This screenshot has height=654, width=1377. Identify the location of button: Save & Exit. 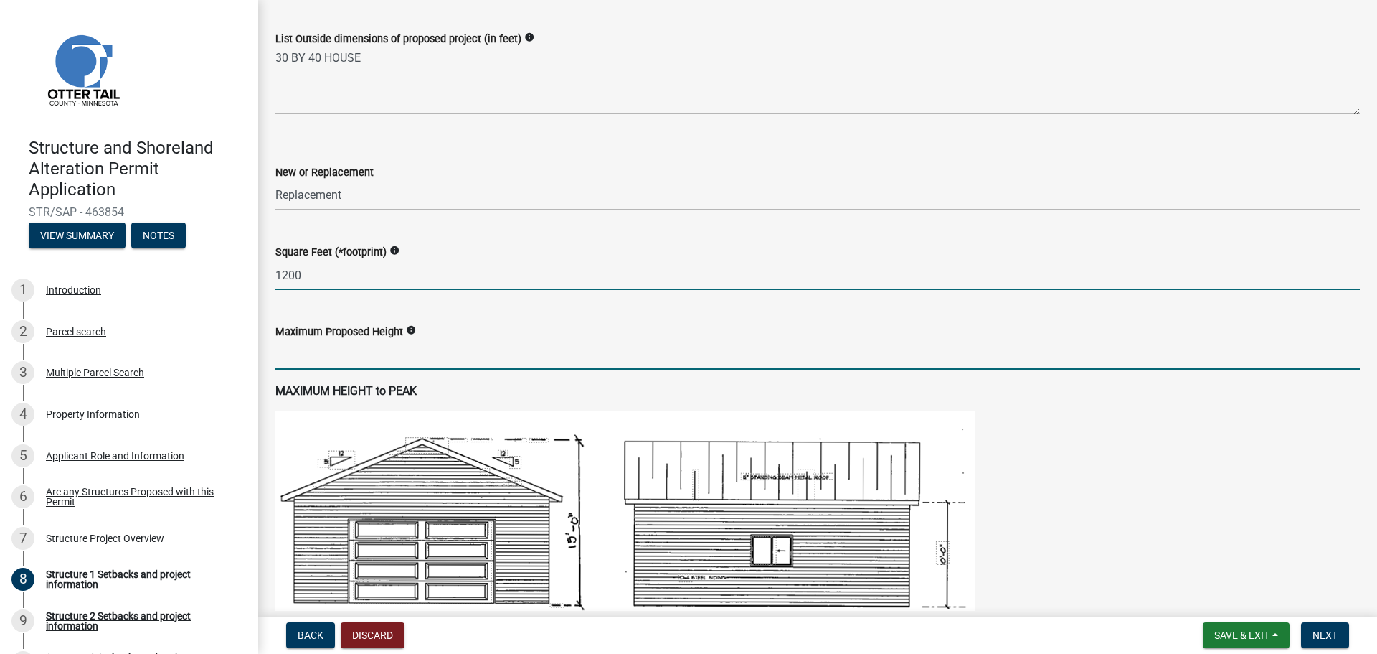
(1246, 635).